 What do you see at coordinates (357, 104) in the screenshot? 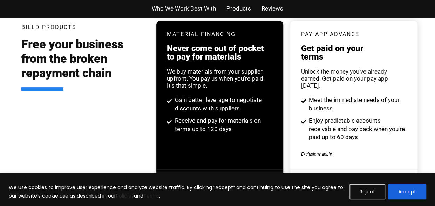
I see `span: Meet the immediate needs of your business` at bounding box center [357, 104].